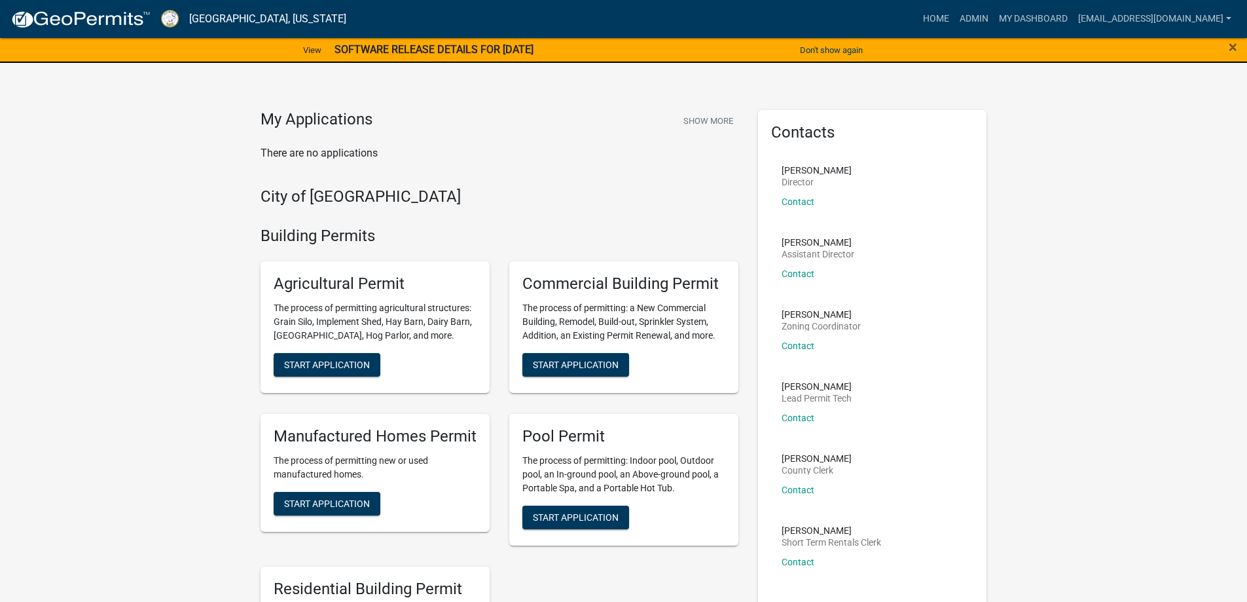 This screenshot has width=1247, height=602. What do you see at coordinates (816, 470) in the screenshot?
I see `p: County Clerk` at bounding box center [816, 470].